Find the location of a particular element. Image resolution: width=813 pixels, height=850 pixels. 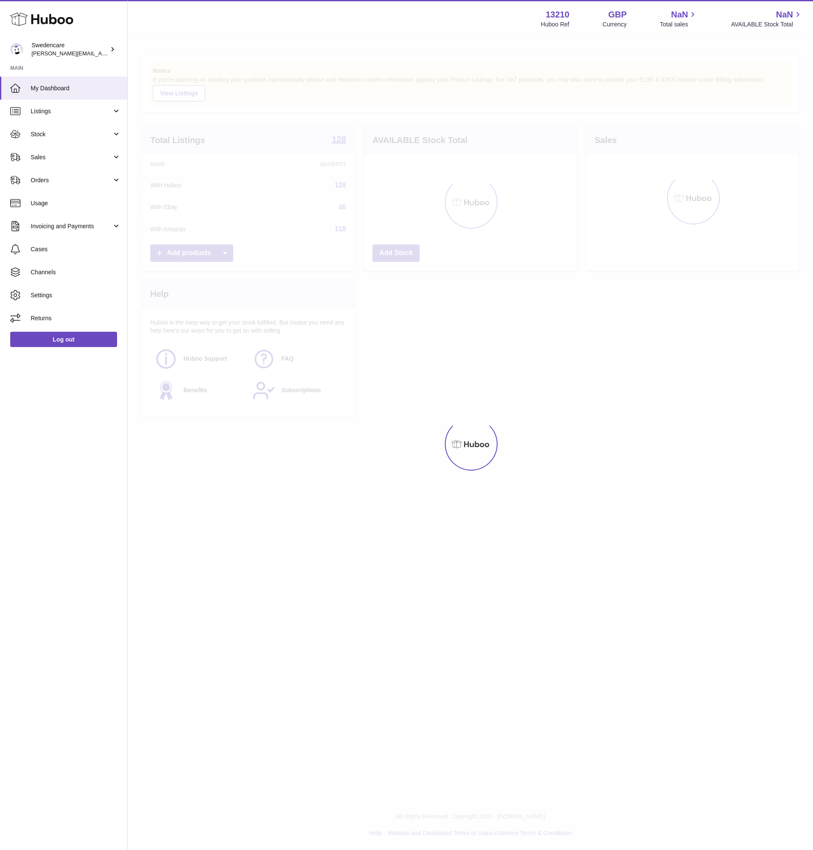

span: AVAILABLE Stock Total is located at coordinates (767, 24).